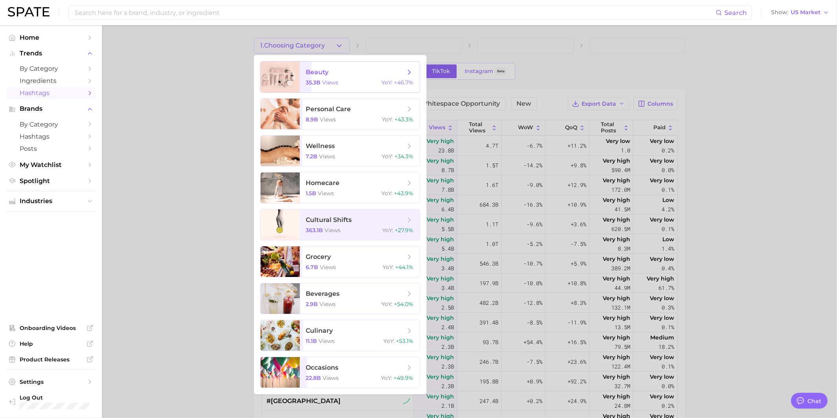 This screenshot has height=418, width=837. What do you see at coordinates (51, 328) in the screenshot?
I see `a: Onboarding Videos` at bounding box center [51, 328].